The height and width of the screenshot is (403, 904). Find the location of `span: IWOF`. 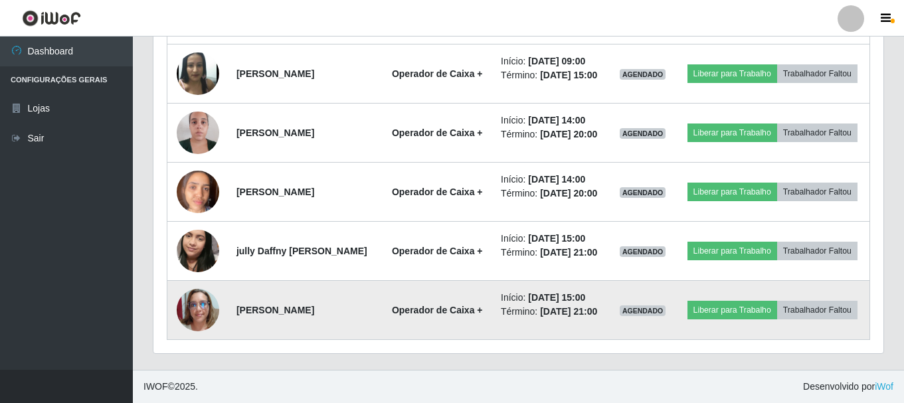

span: IWOF is located at coordinates (155, 387).